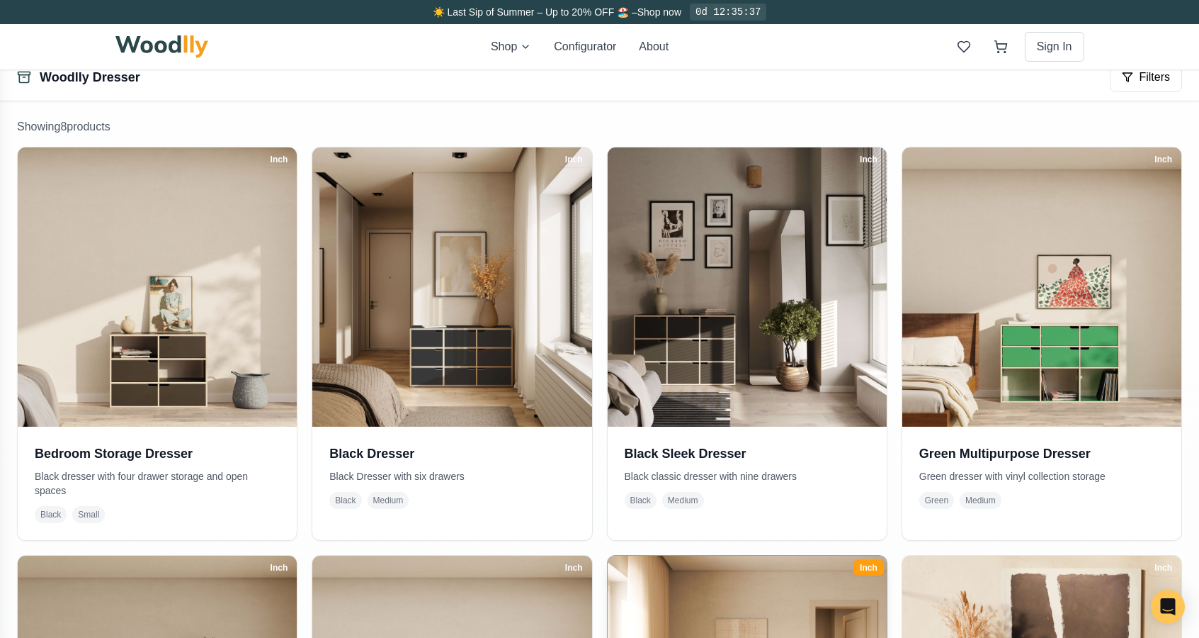 This screenshot has width=1199, height=638. Describe the element at coordinates (659, 12) in the screenshot. I see `a: Shop now` at that location.